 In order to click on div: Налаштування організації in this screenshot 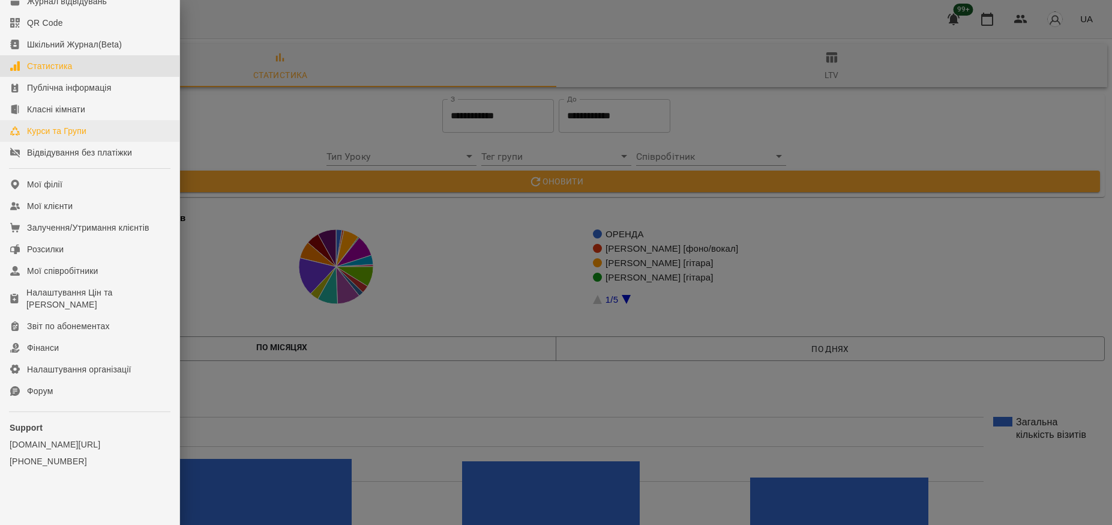, I will do `click(79, 369)`.